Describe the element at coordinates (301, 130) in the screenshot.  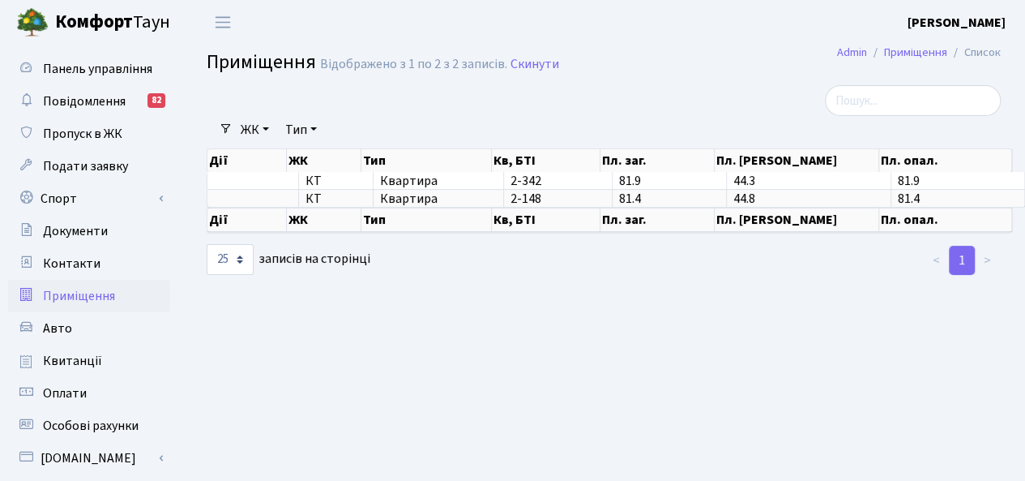
I see `a: Тип` at that location.